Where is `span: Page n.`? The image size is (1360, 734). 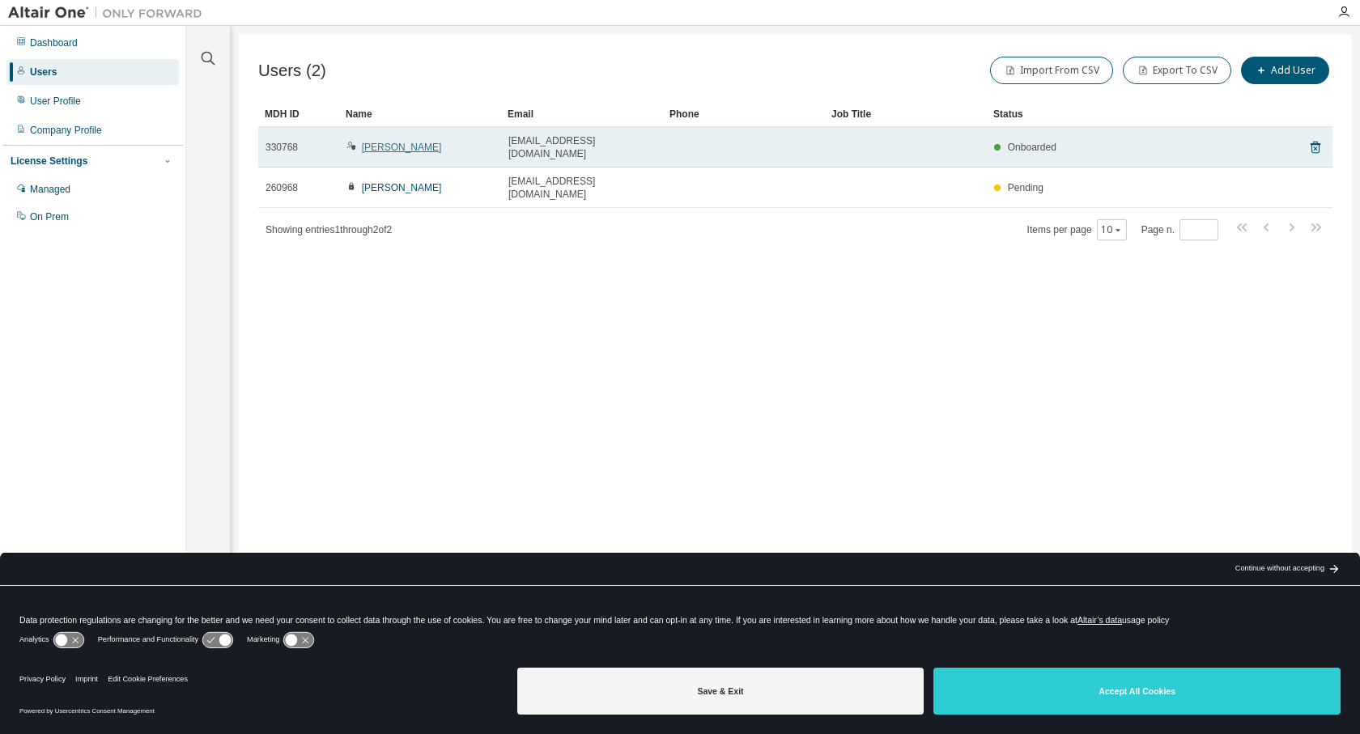 span: Page n. is located at coordinates (1180, 230).